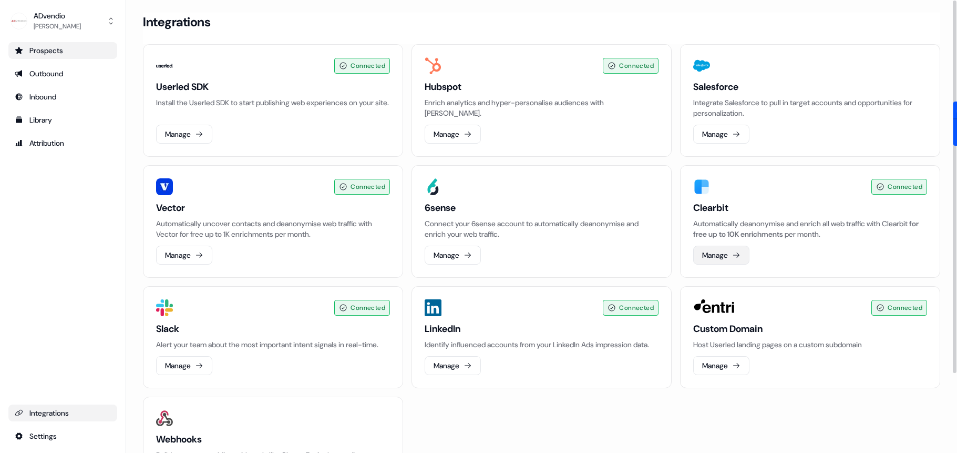  Describe the element at coordinates (273, 344) in the screenshot. I see `p: Alert your team about the most important intent signals in real-time.` at that location.